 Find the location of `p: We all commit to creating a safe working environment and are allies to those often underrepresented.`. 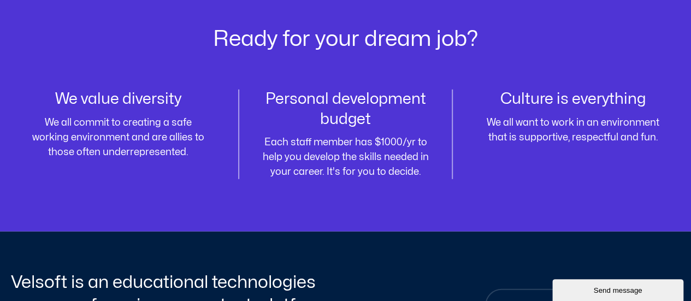

p: We all commit to creating a safe working environment and are allies to those often underrepresented. is located at coordinates (118, 137).